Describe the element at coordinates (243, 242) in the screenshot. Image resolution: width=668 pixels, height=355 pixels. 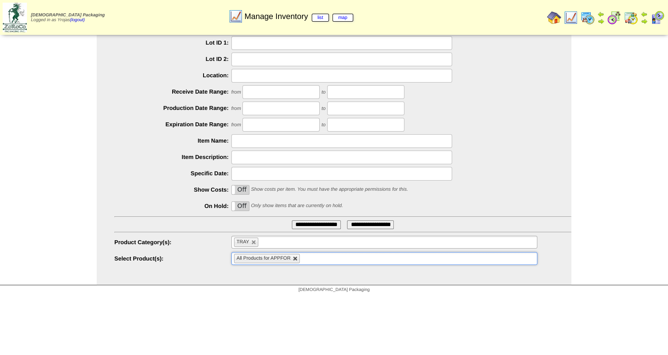
I see `span: TRAY` at that location.